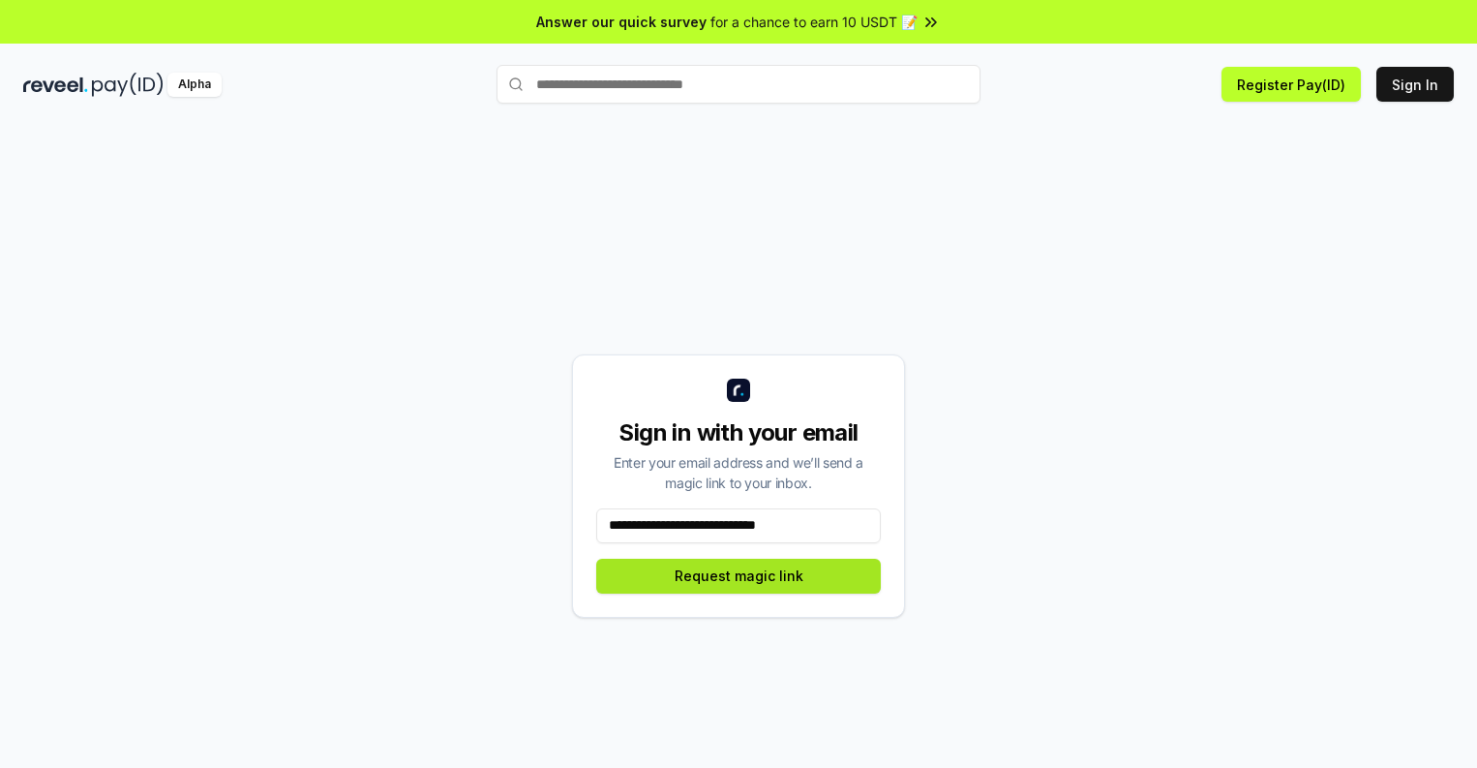 This screenshot has width=1477, height=768. Describe the element at coordinates (195, 84) in the screenshot. I see `div: Alpha` at that location.